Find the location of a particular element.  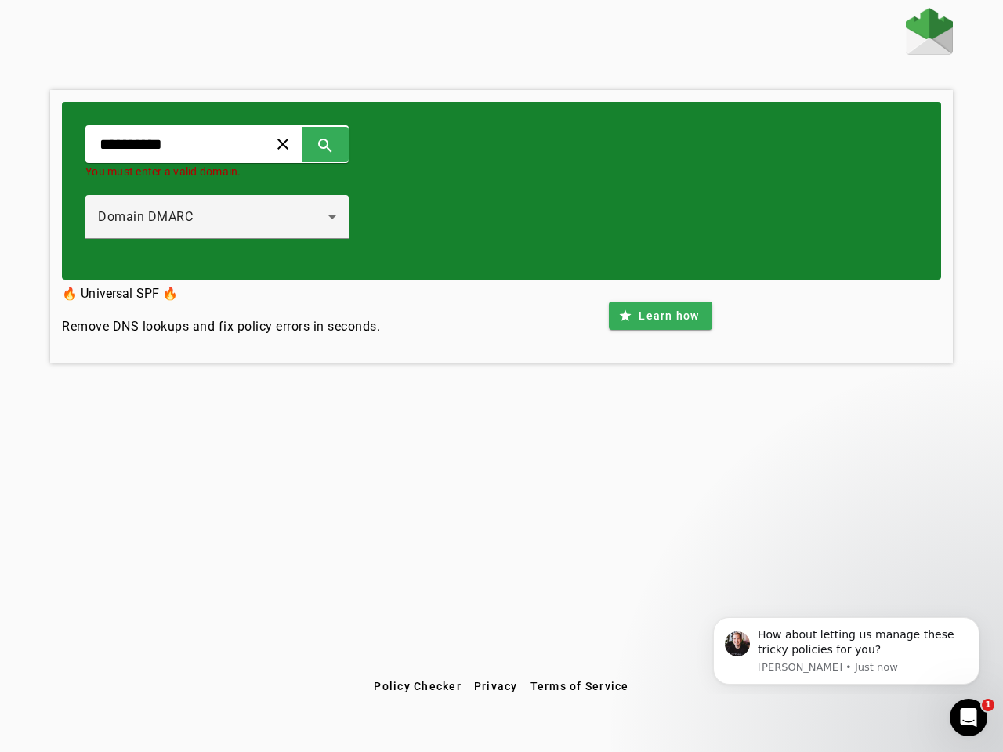

span: Policy Checker is located at coordinates (418, 687).